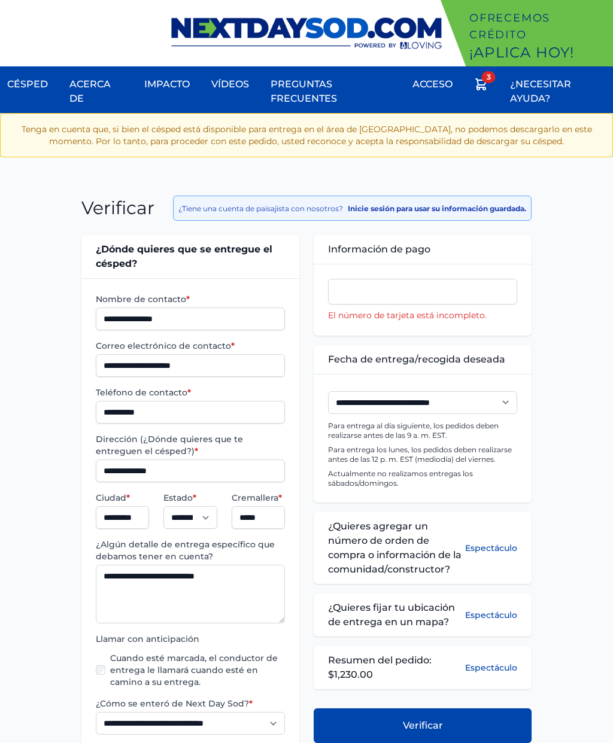 This screenshot has height=743, width=613. I want to click on font: Estado, so click(178, 498).